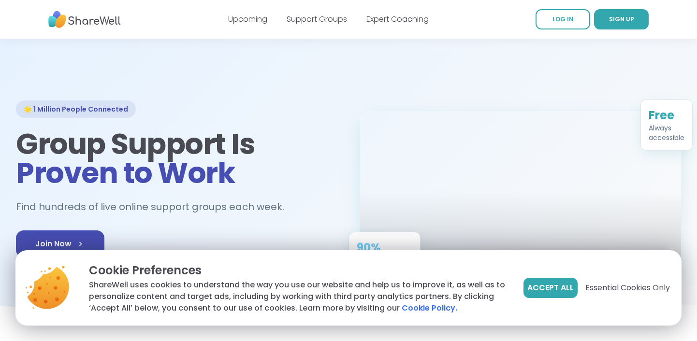  I want to click on div: Free, so click(667, 114).